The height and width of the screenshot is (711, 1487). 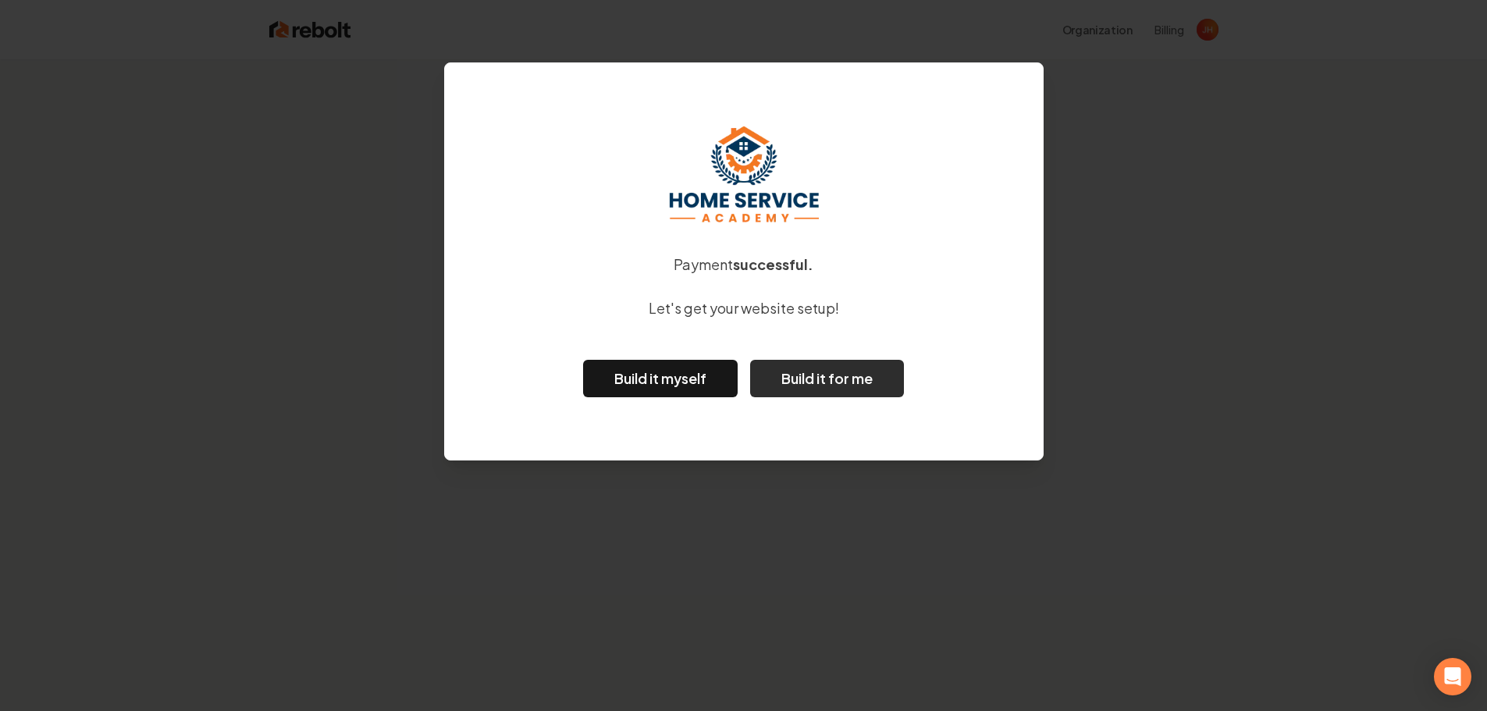 What do you see at coordinates (660, 378) in the screenshot?
I see `a: Build it myself` at bounding box center [660, 378].